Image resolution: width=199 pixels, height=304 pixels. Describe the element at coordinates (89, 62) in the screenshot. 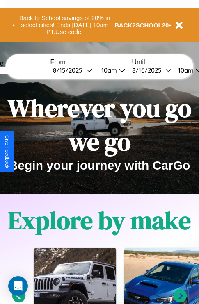

I see `label: From` at that location.